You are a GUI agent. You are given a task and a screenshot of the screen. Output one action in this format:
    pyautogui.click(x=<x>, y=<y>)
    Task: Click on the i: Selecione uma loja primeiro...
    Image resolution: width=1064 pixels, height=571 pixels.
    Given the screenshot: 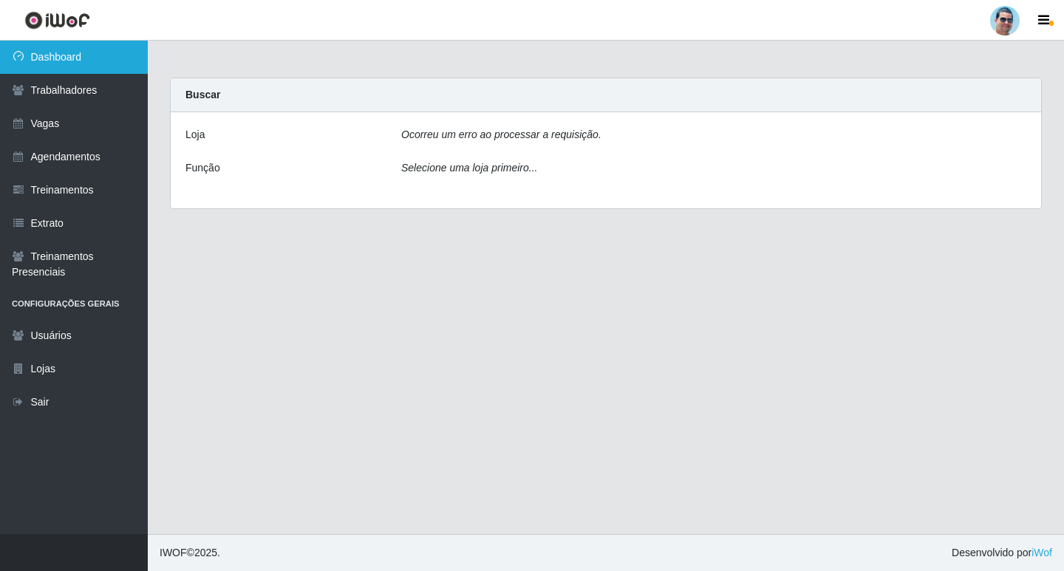 What is the action you would take?
    pyautogui.click(x=469, y=168)
    